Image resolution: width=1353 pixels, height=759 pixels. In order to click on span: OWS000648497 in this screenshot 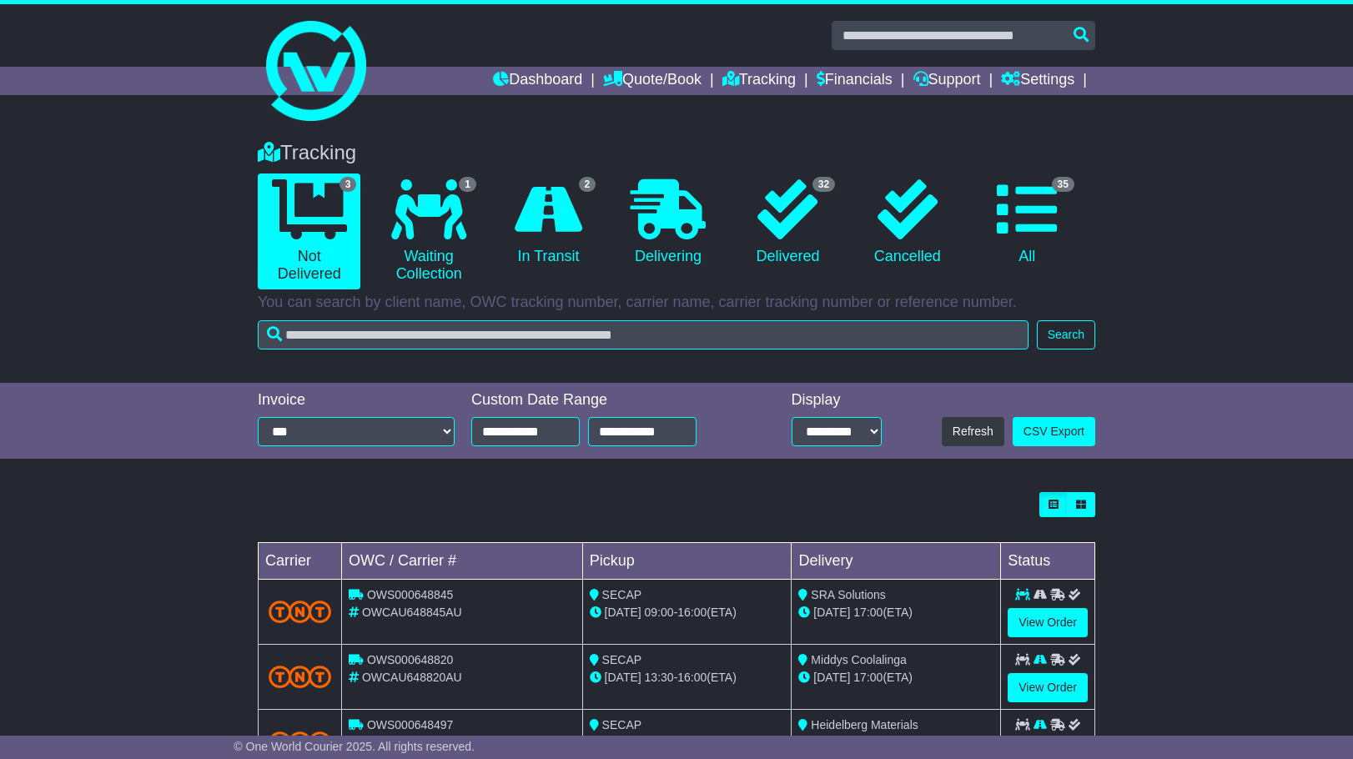, I will do `click(410, 725)`.